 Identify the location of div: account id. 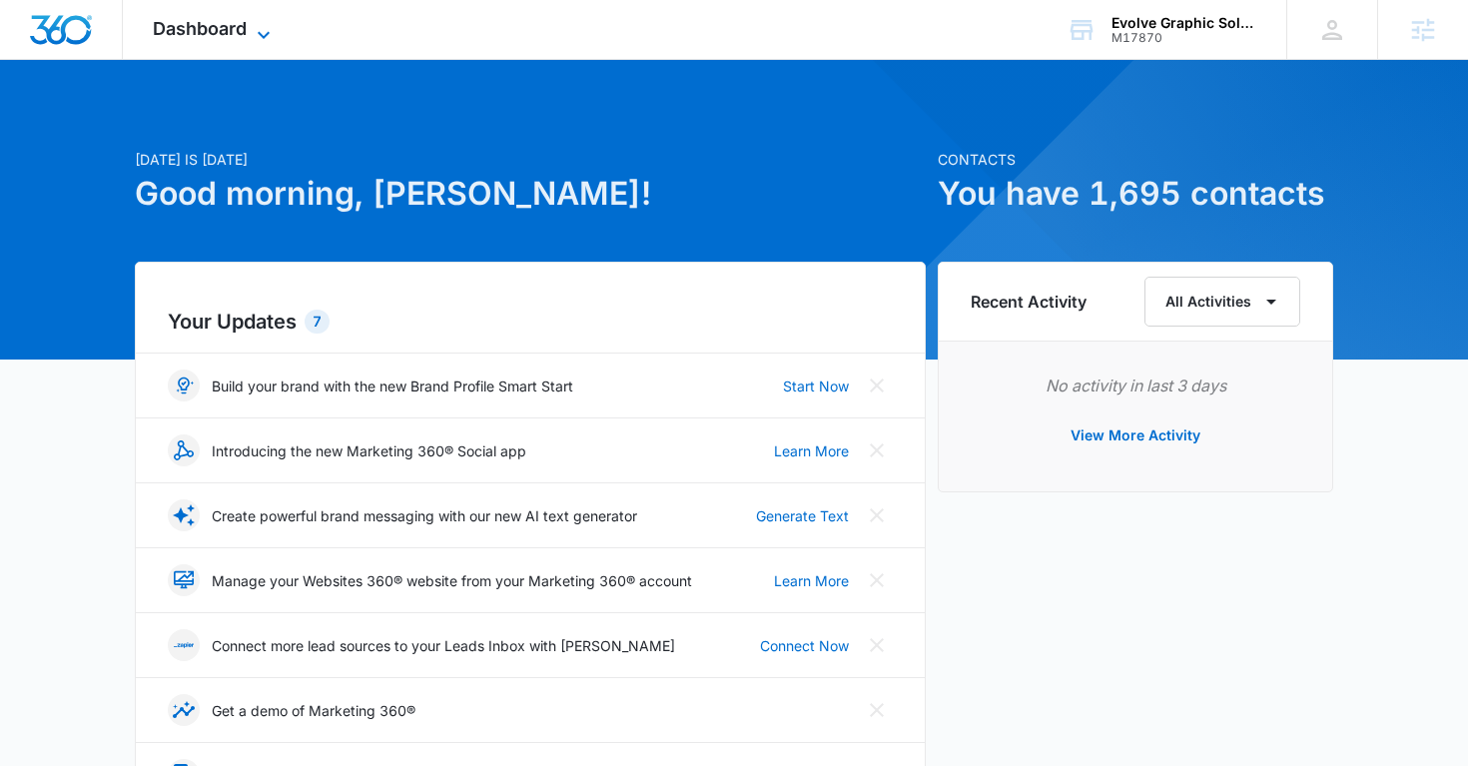
(1184, 38).